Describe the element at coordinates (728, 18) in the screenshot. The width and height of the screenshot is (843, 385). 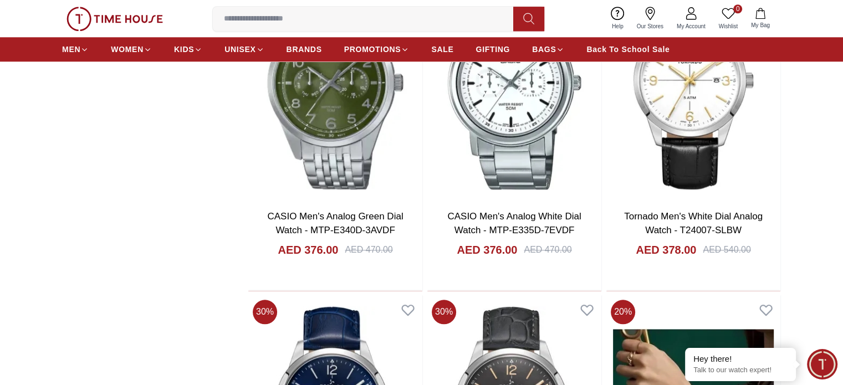
I see `a: 0Wishlist` at that location.